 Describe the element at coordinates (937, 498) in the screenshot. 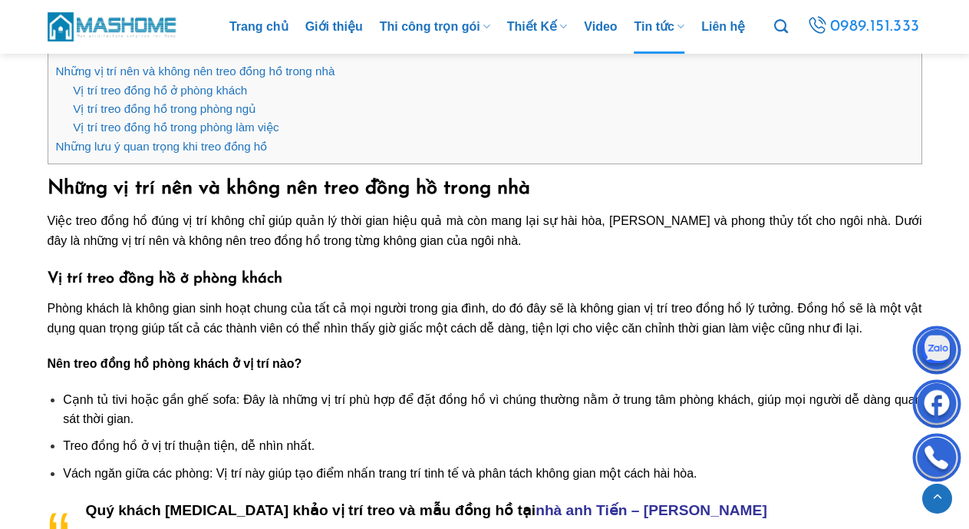

I see `a: Lên đầu trang` at that location.